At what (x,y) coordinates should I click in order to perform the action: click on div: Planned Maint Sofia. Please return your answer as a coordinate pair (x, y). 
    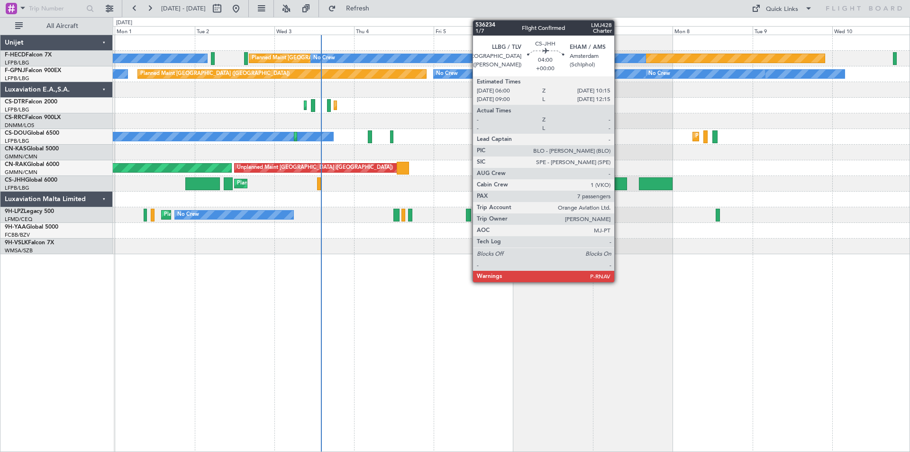
    Looking at the image, I should click on (361, 105).